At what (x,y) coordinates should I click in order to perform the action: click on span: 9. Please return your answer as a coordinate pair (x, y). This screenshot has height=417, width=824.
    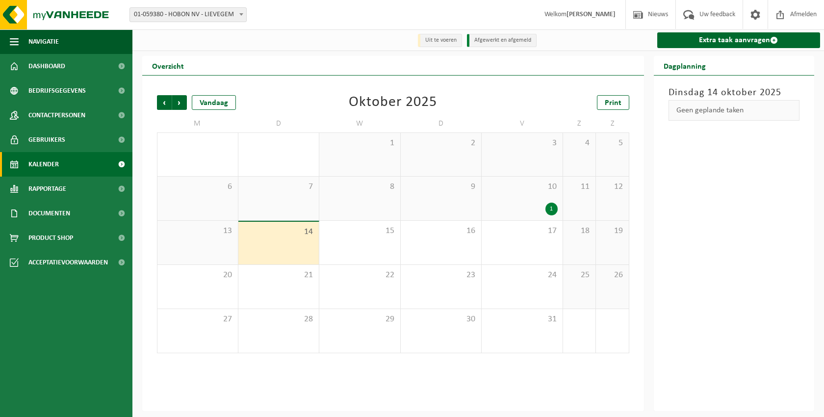
    Looking at the image, I should click on (441, 187).